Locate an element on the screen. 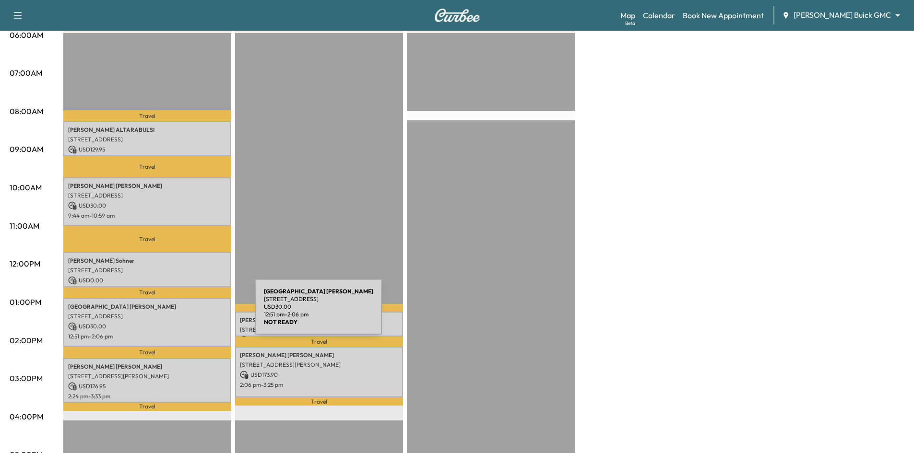  p: 9:44 am - 10:59 am is located at coordinates (147, 216).